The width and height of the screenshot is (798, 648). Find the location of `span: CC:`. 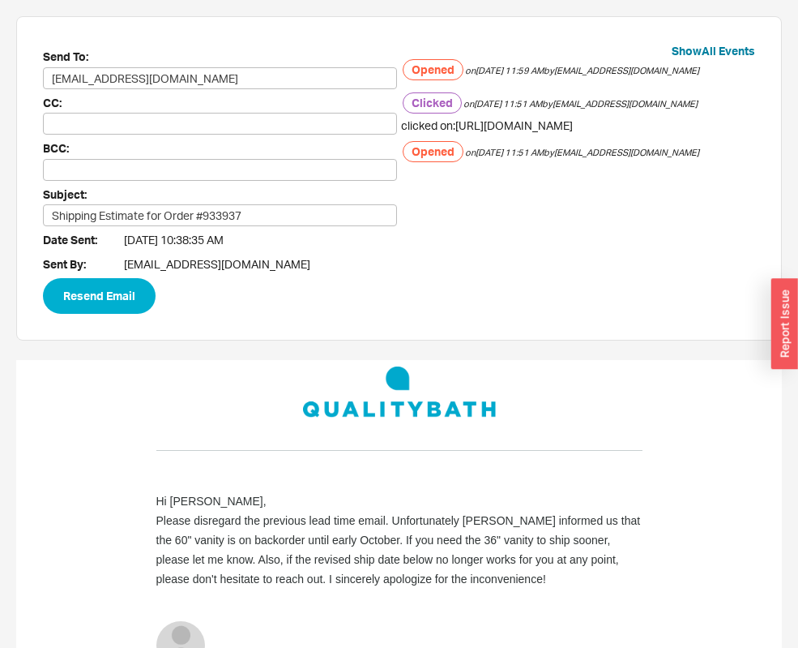

span: CC: is located at coordinates (83, 103).